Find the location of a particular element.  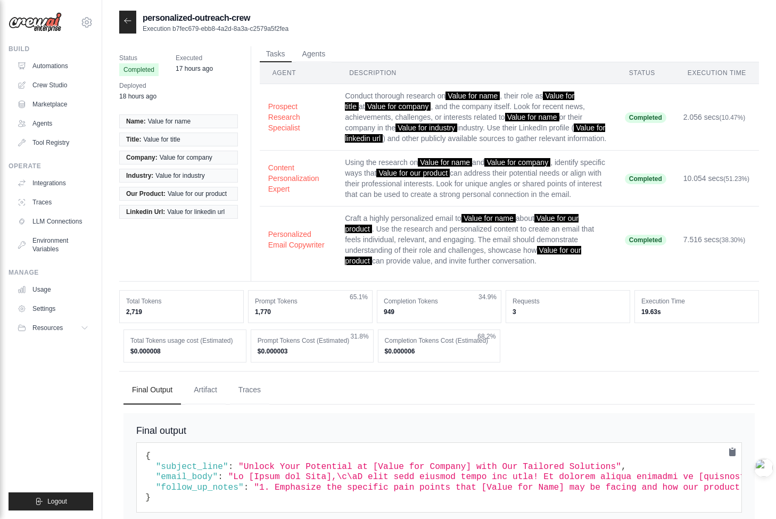

span: (38.30%) is located at coordinates (733, 240).